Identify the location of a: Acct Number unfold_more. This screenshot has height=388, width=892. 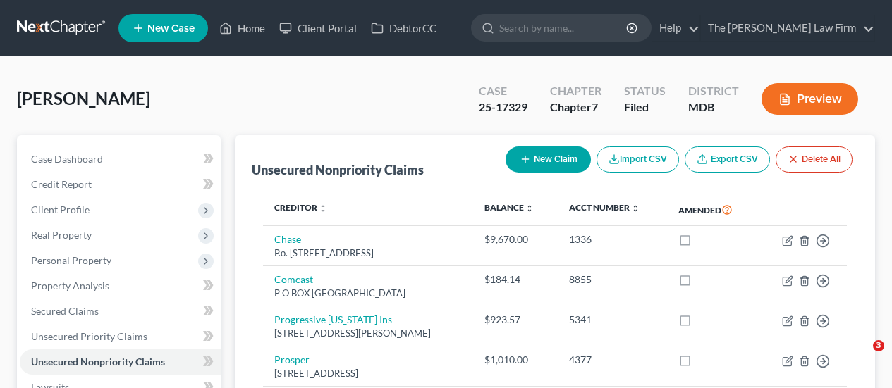
(604, 207).